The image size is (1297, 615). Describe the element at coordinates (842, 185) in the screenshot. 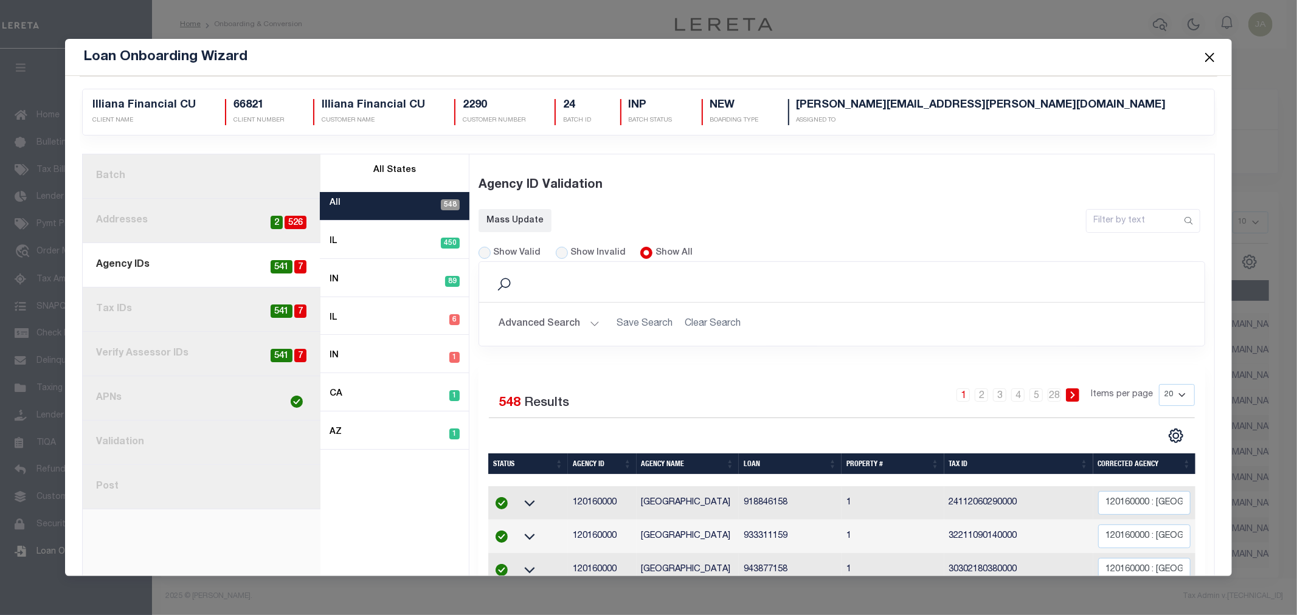

I see `div: Agency ID Validation` at that location.